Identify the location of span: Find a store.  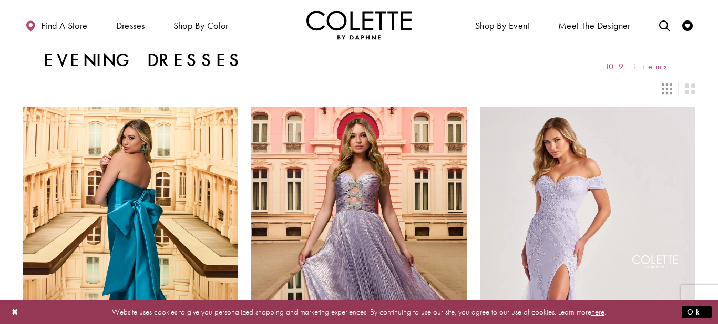
(64, 26).